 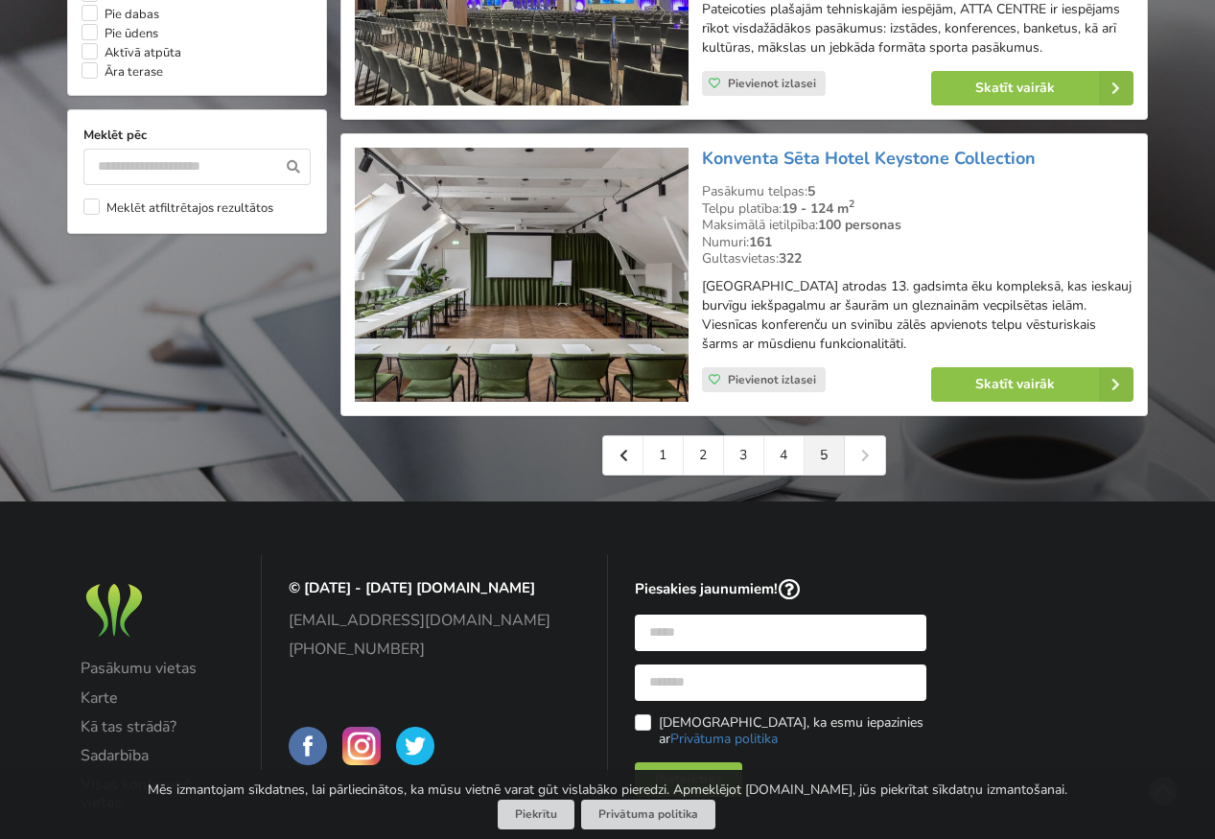 What do you see at coordinates (917, 259) in the screenshot?
I see `div: Gultasvietas:` at bounding box center [917, 259].